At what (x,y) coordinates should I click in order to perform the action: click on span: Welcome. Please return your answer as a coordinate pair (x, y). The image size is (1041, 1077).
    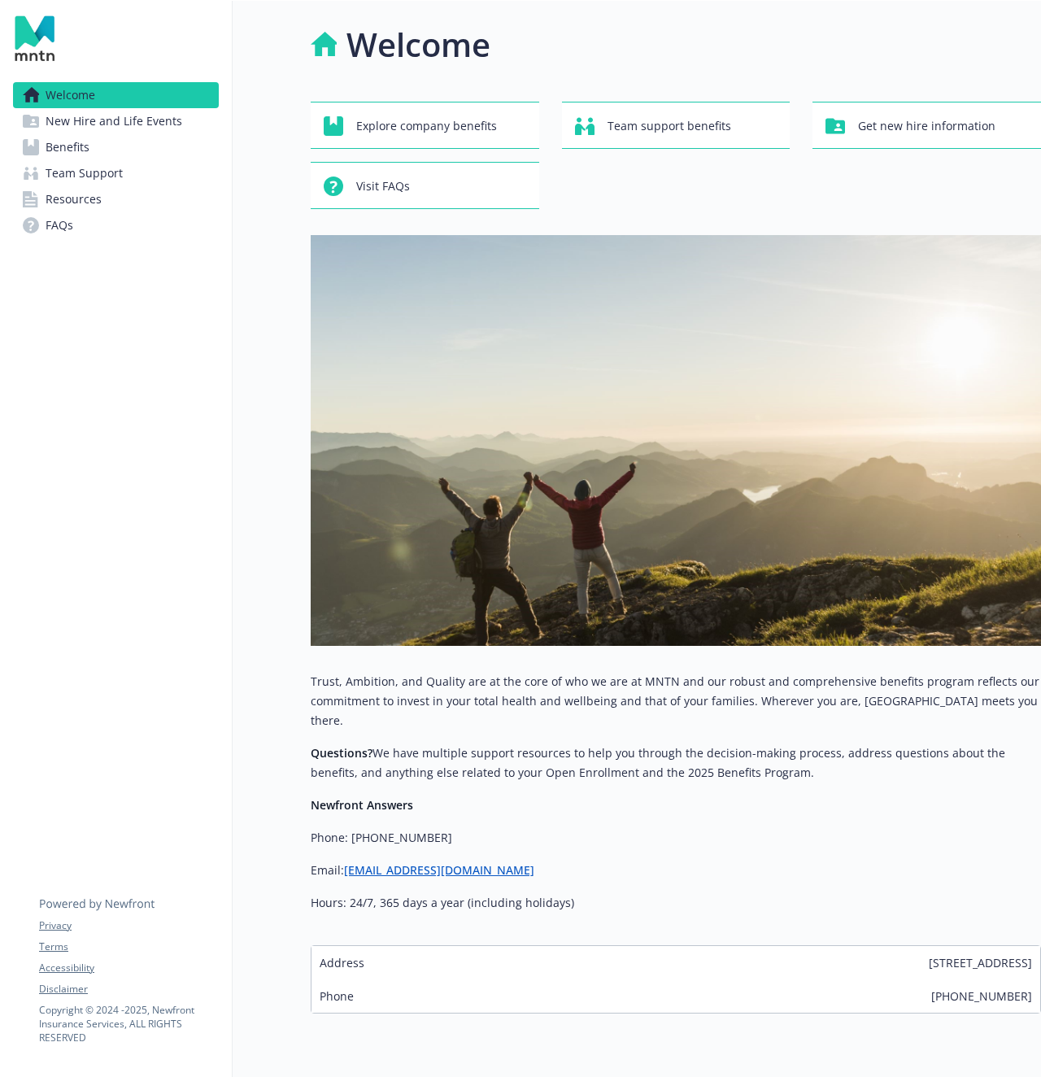
    Looking at the image, I should click on (70, 95).